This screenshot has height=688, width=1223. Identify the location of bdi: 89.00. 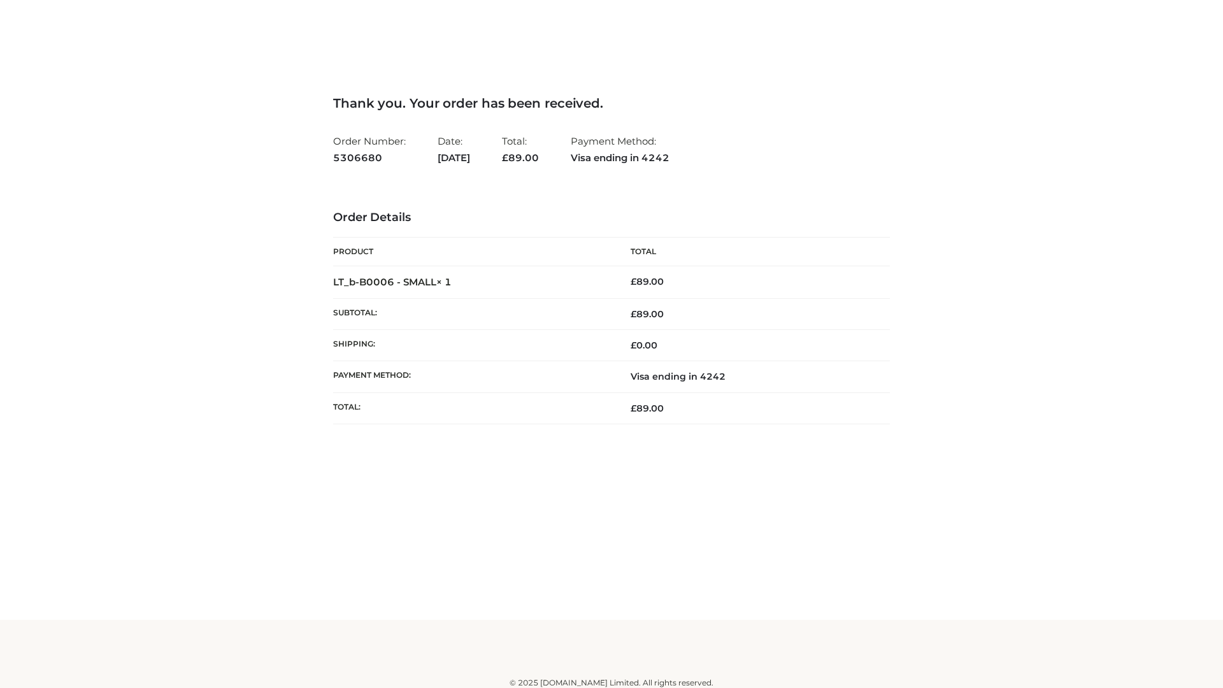
(647, 282).